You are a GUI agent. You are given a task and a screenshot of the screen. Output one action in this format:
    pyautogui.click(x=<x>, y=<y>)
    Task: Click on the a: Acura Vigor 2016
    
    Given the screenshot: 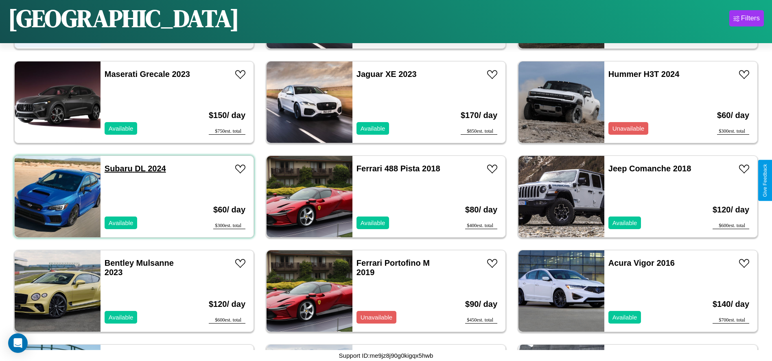 What is the action you would take?
    pyautogui.click(x=642, y=263)
    